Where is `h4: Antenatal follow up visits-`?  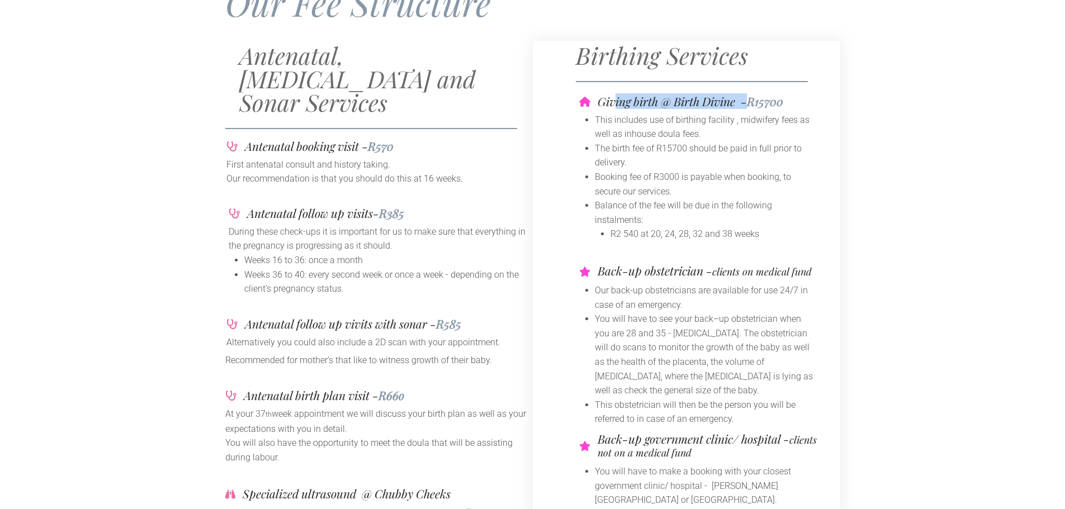 h4: Antenatal follow up visits- is located at coordinates (325, 213).